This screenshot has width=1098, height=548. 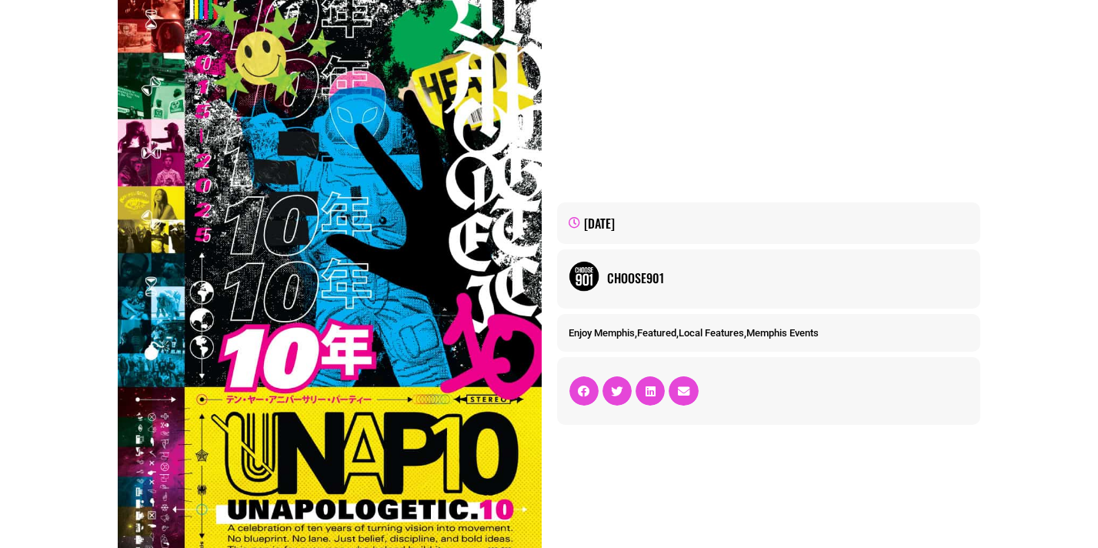 What do you see at coordinates (683, 391) in the screenshot?
I see `div: Share on email` at bounding box center [683, 391].